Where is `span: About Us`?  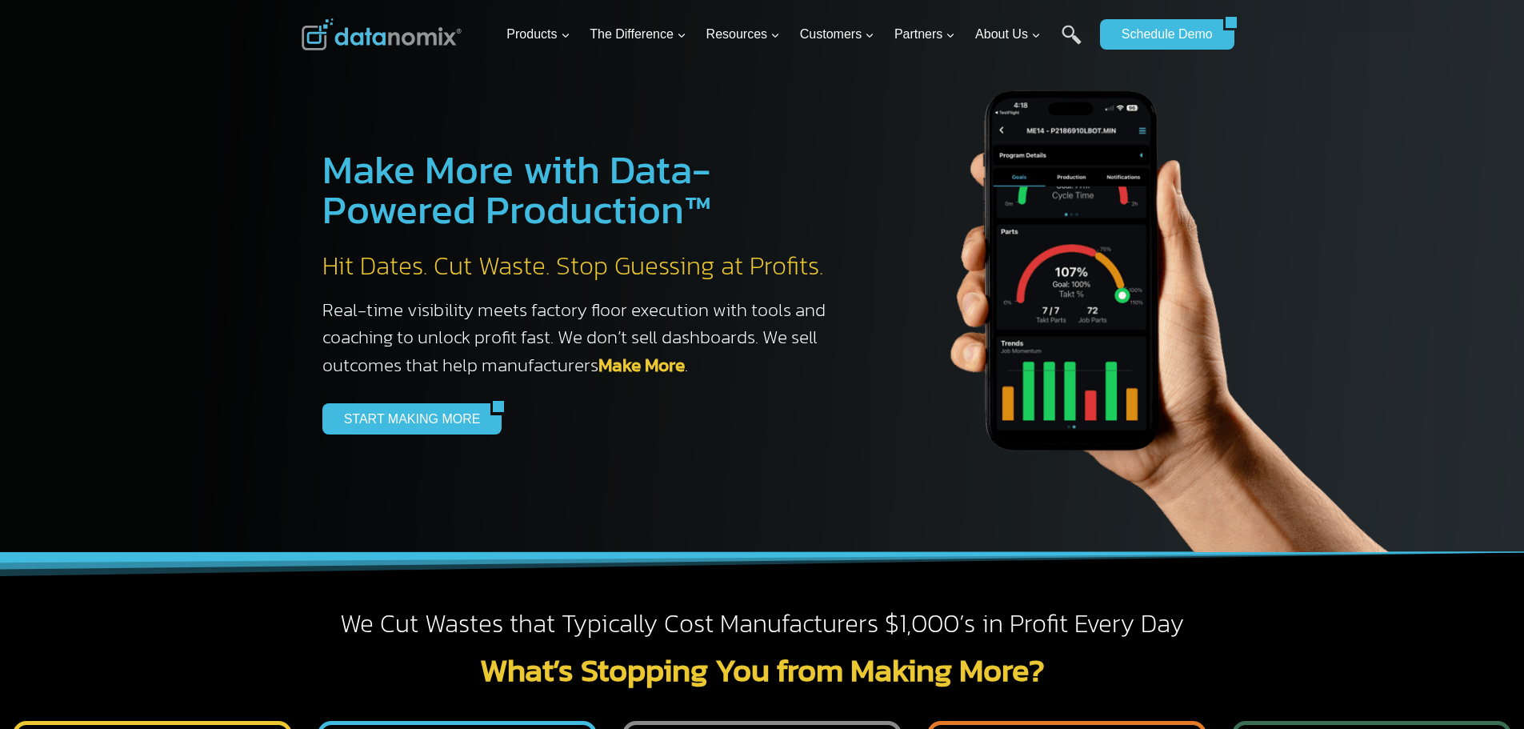 span: About Us is located at coordinates (1008, 34).